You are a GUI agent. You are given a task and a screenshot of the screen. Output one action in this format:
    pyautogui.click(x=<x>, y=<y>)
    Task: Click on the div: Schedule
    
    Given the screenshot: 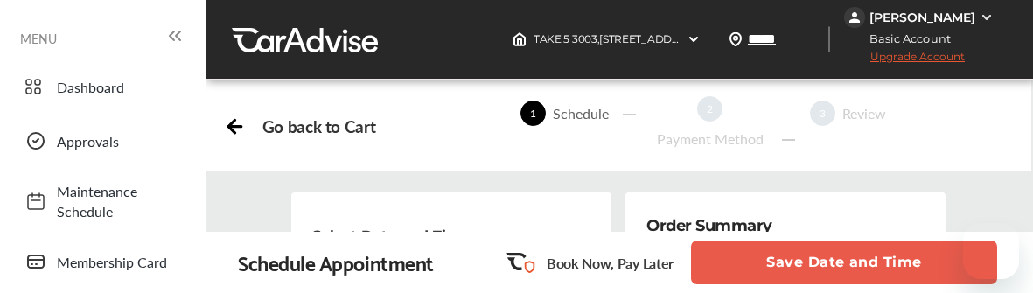 What is the action you would take?
    pyautogui.click(x=581, y=113)
    